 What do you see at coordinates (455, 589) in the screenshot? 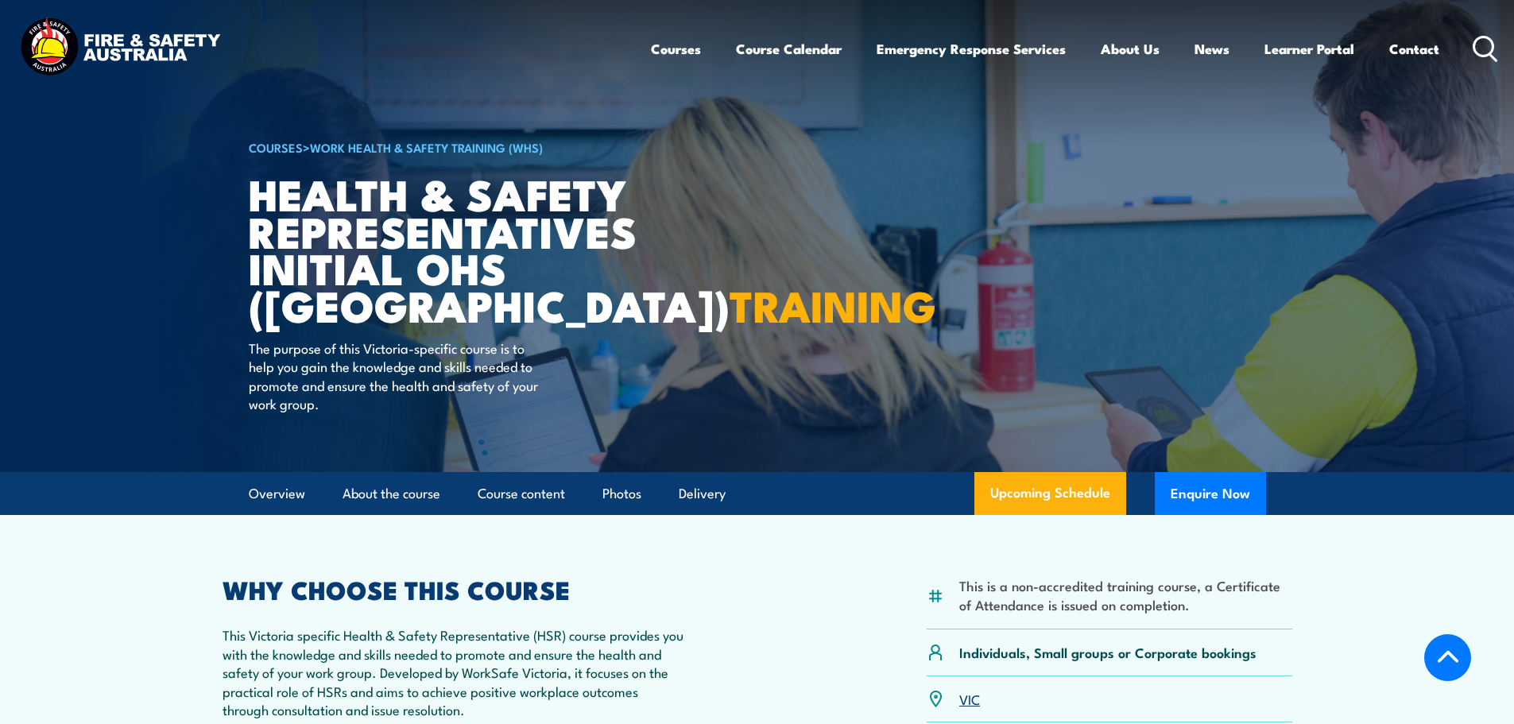
I see `h2: WHY CHOOSE THIS COURSE` at bounding box center [455, 589].